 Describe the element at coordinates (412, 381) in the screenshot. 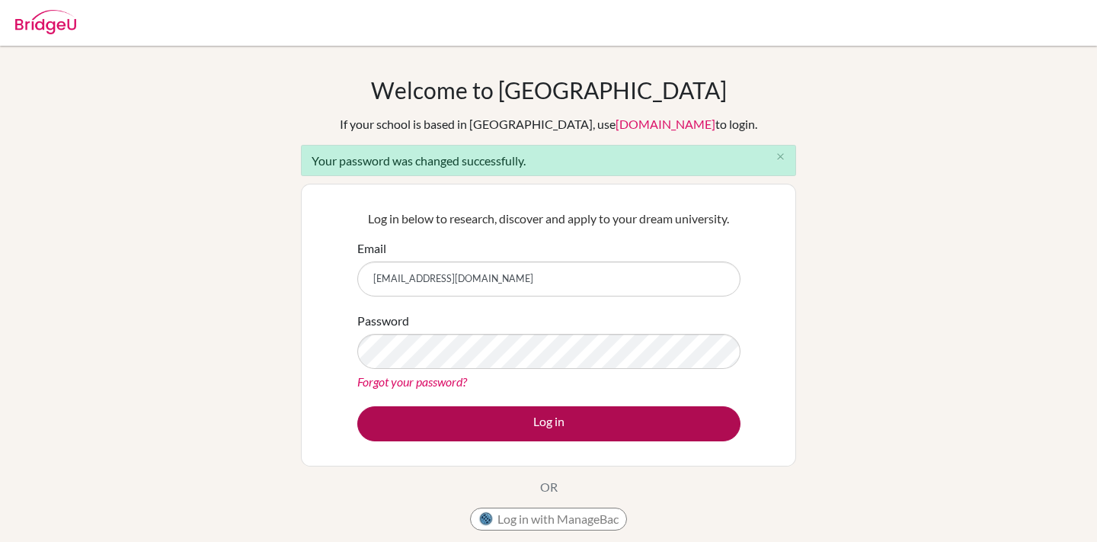

I see `a: Forgot your password?` at that location.